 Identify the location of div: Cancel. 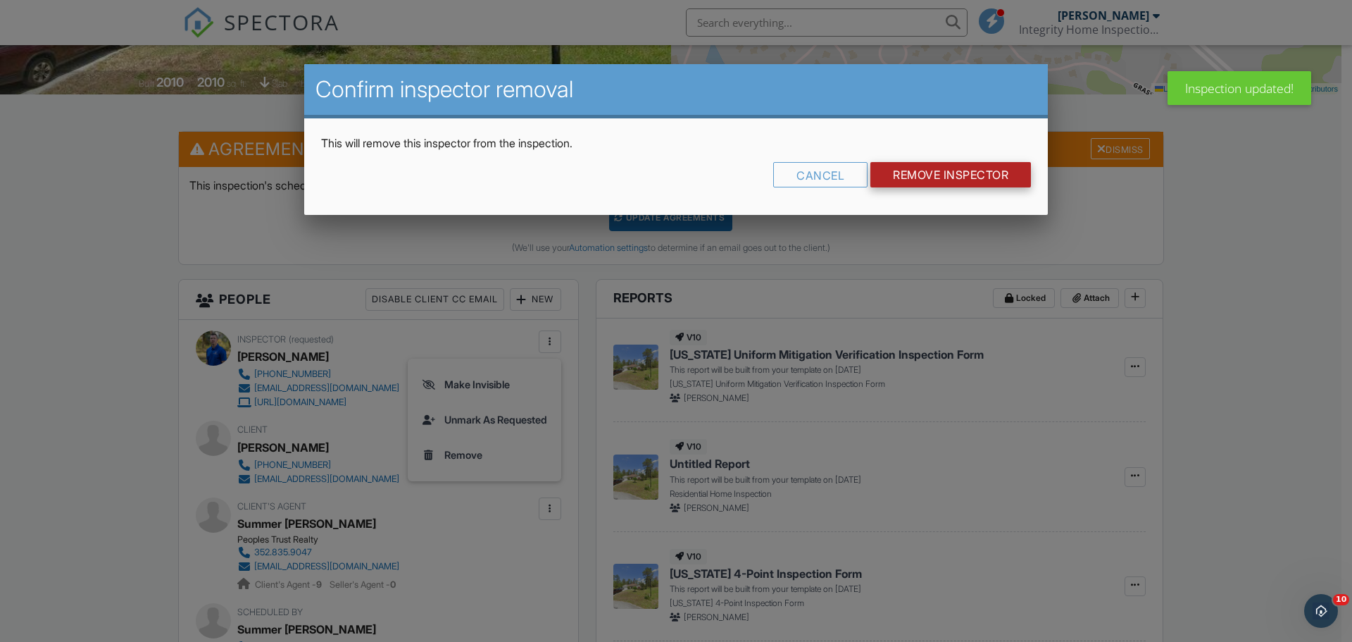
(821, 175).